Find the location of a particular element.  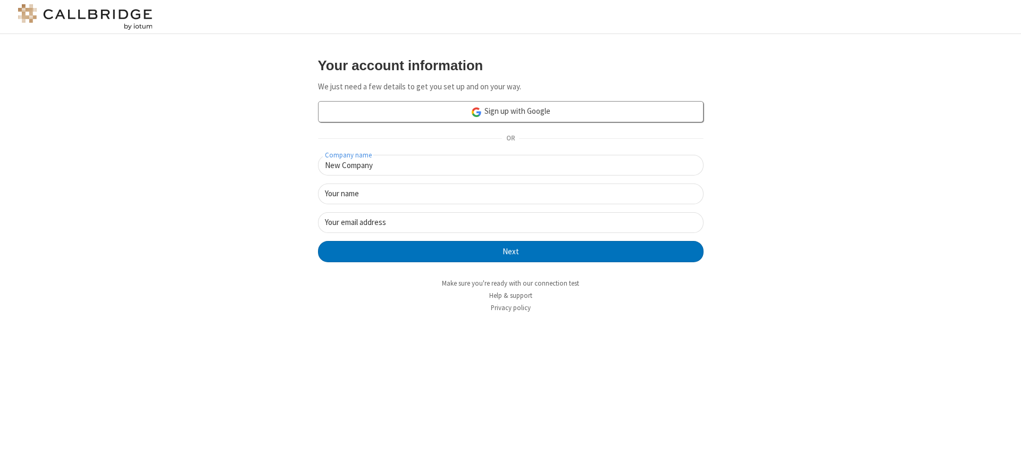

a: Help & support is located at coordinates (510, 295).